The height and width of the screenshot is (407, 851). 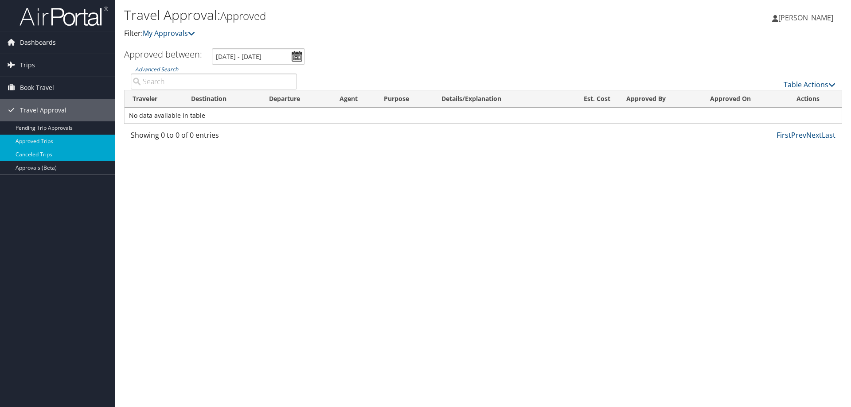 What do you see at coordinates (404, 99) in the screenshot?
I see `th: Purpose` at bounding box center [404, 99].